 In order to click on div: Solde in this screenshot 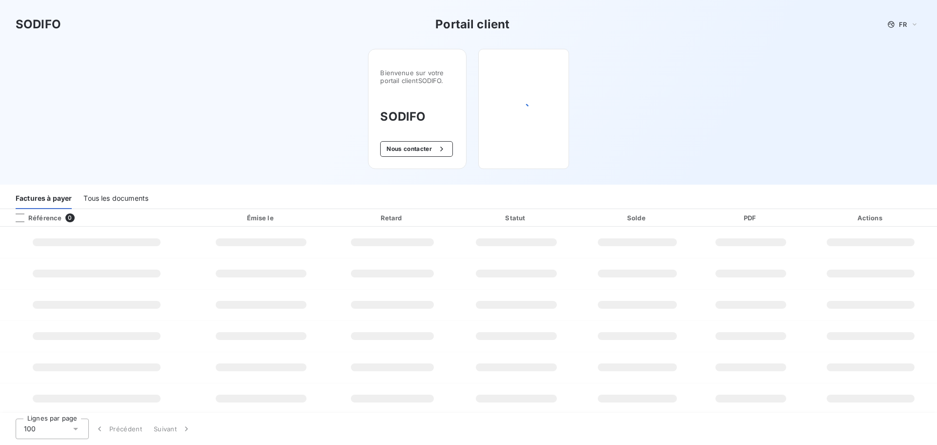, I will do `click(637, 218)`.